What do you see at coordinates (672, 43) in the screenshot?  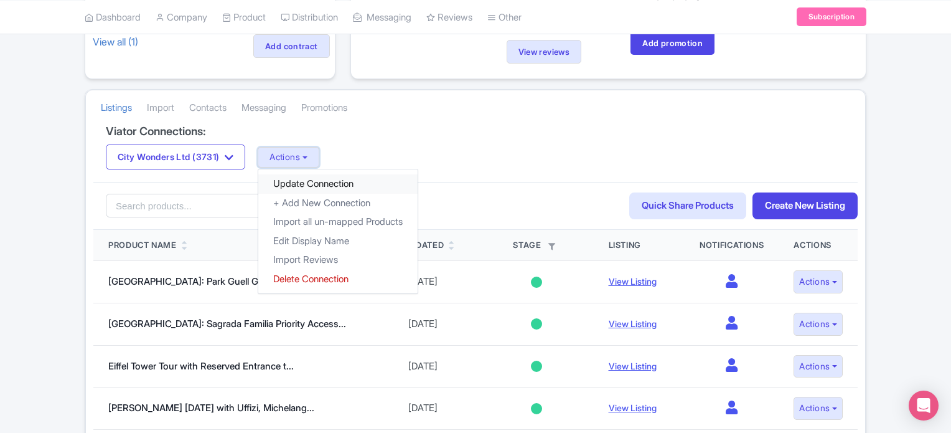 I see `a: Add promotion` at bounding box center [672, 43].